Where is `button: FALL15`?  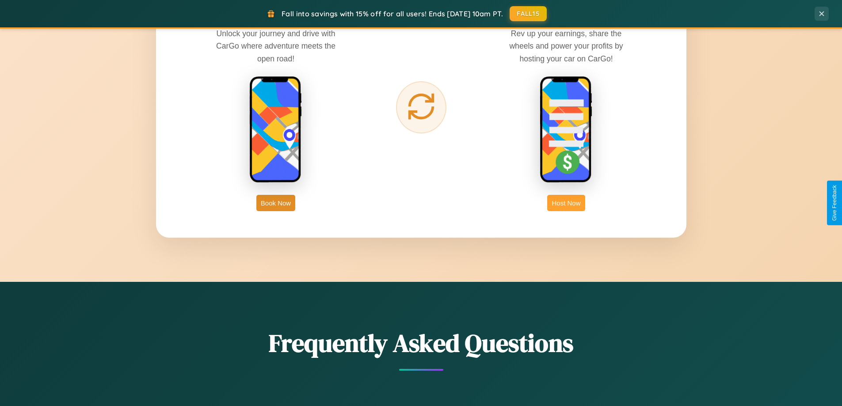 button: FALL15 is located at coordinates (528, 14).